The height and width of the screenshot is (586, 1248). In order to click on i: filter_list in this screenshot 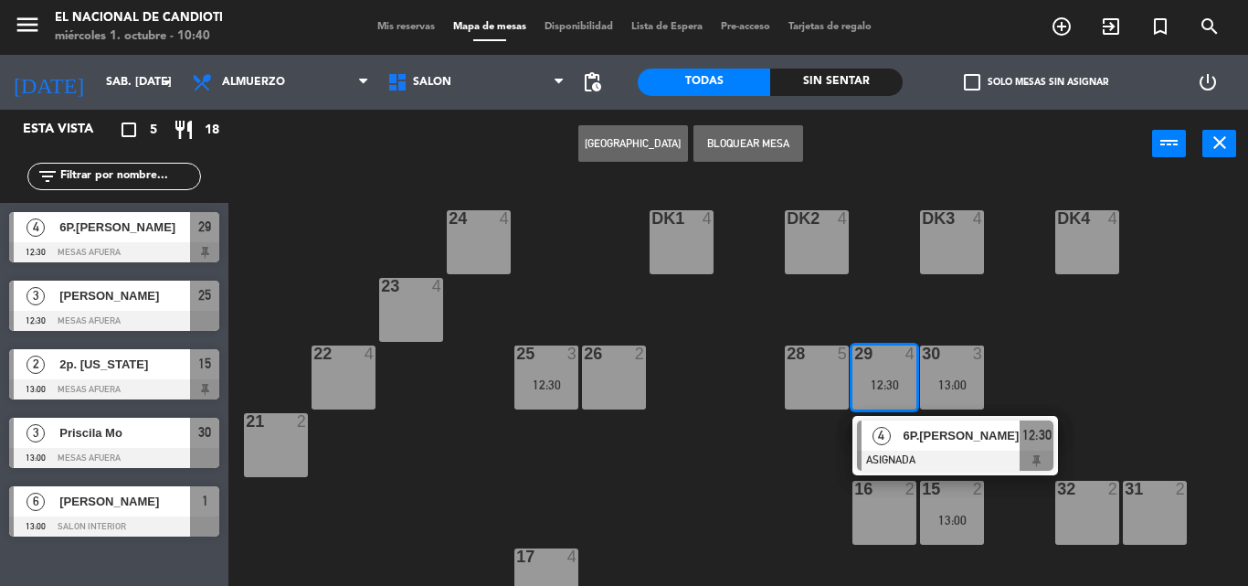, I will do `click(48, 176)`.